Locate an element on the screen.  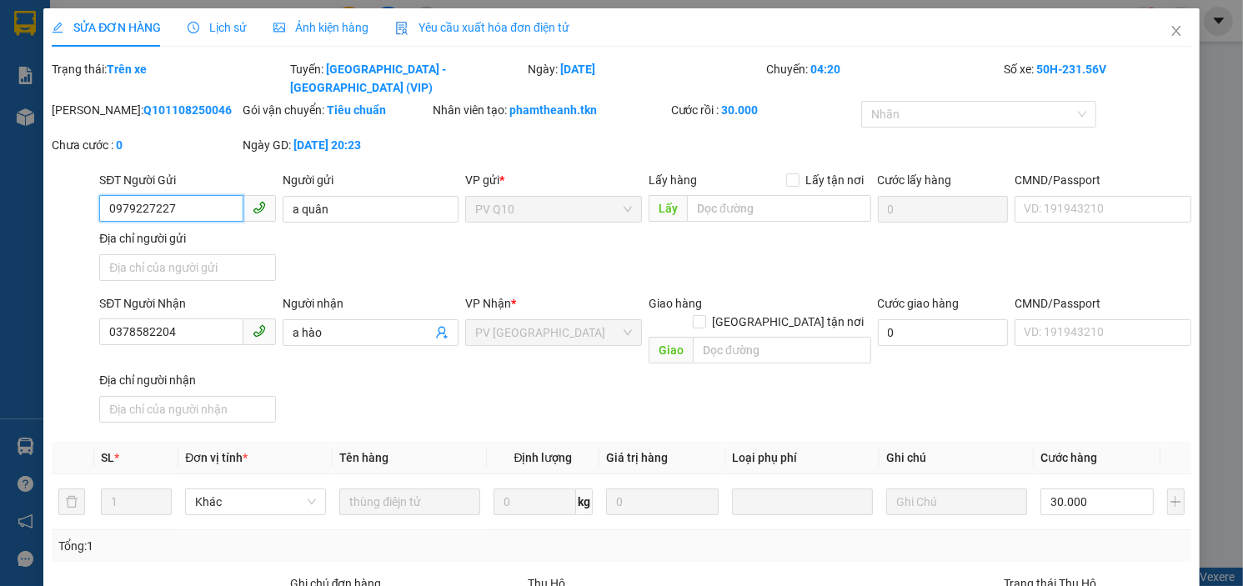
span: Khác is located at coordinates (255, 502).